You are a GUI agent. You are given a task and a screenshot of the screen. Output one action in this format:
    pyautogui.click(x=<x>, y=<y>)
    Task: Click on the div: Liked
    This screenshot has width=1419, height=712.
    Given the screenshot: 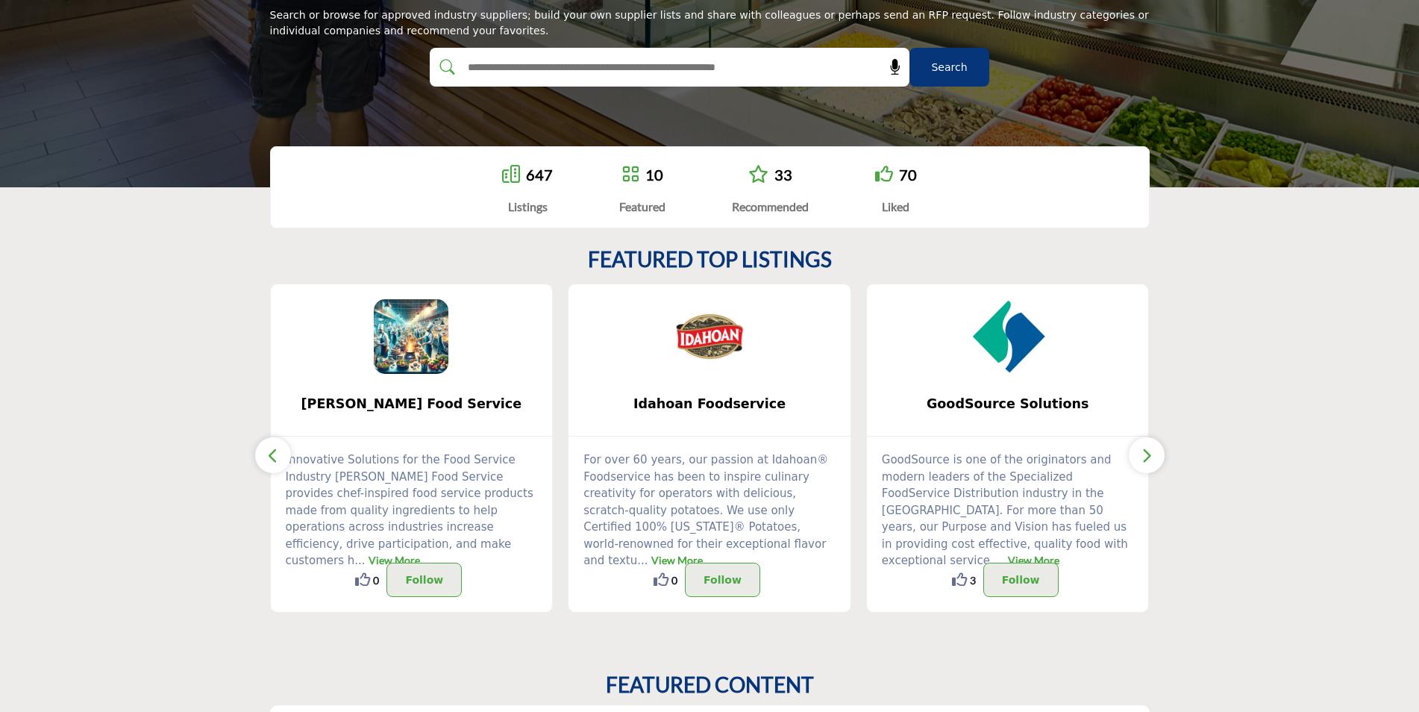 What is the action you would take?
    pyautogui.click(x=896, y=207)
    